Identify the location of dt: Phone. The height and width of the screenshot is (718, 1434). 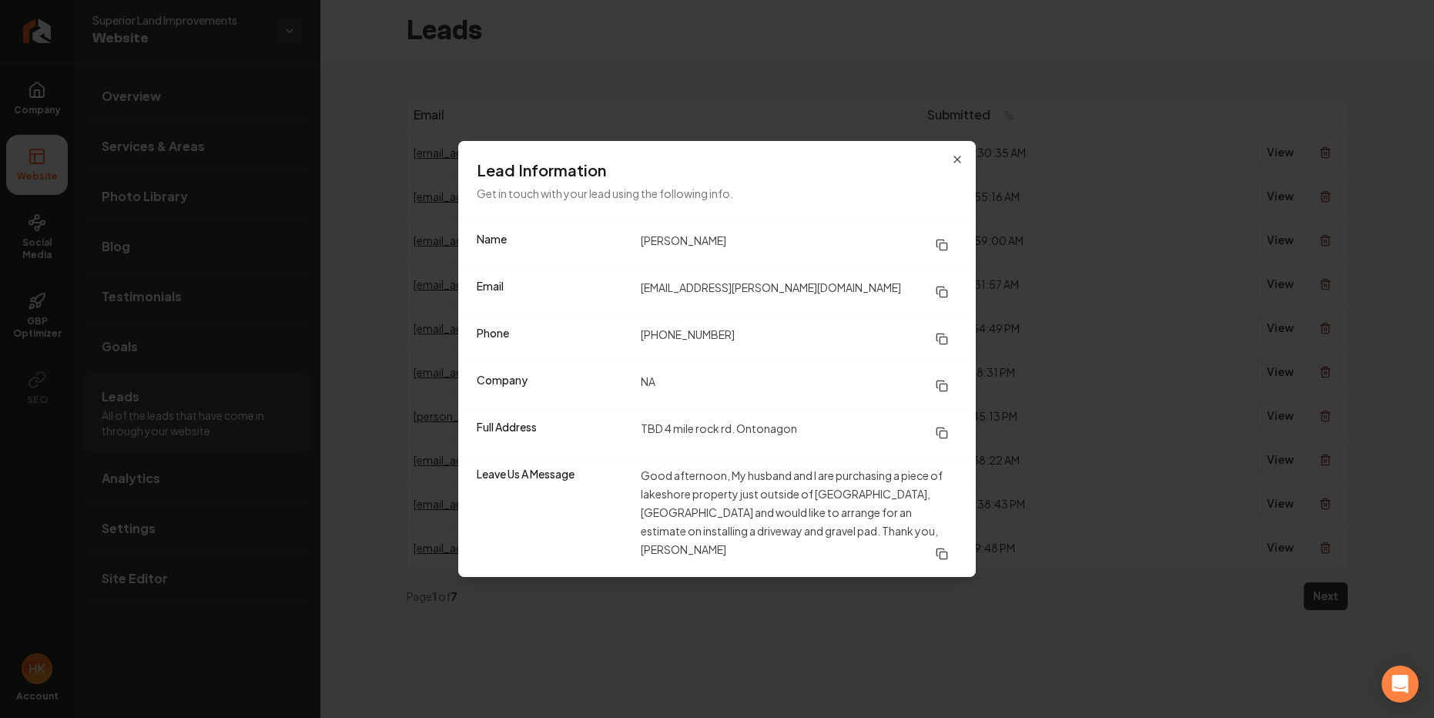
(552, 339).